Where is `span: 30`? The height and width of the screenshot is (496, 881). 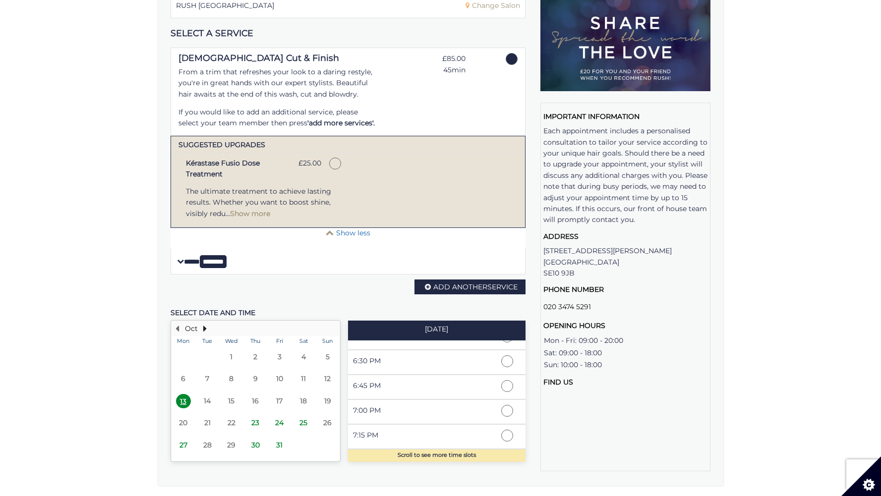
span: 30 is located at coordinates (255, 445).